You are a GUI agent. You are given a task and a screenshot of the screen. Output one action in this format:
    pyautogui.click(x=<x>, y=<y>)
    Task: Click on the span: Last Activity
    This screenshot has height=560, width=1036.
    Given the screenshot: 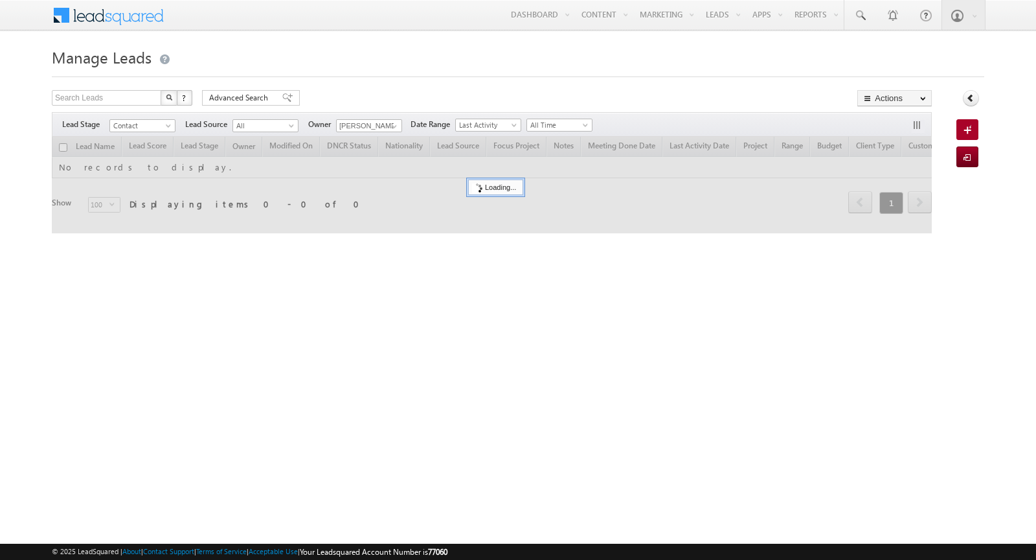 What is the action you would take?
    pyautogui.click(x=486, y=125)
    